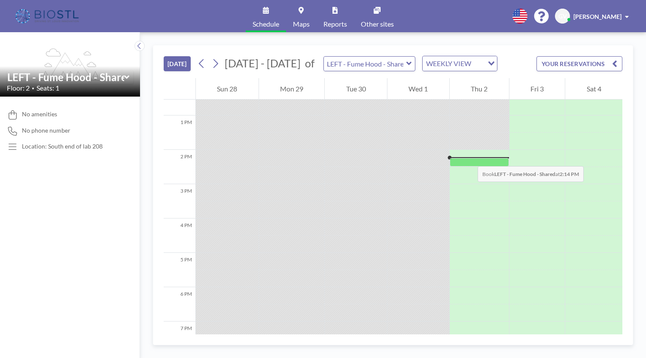 This screenshot has height=358, width=646. I want to click on span: No phone number, so click(46, 131).